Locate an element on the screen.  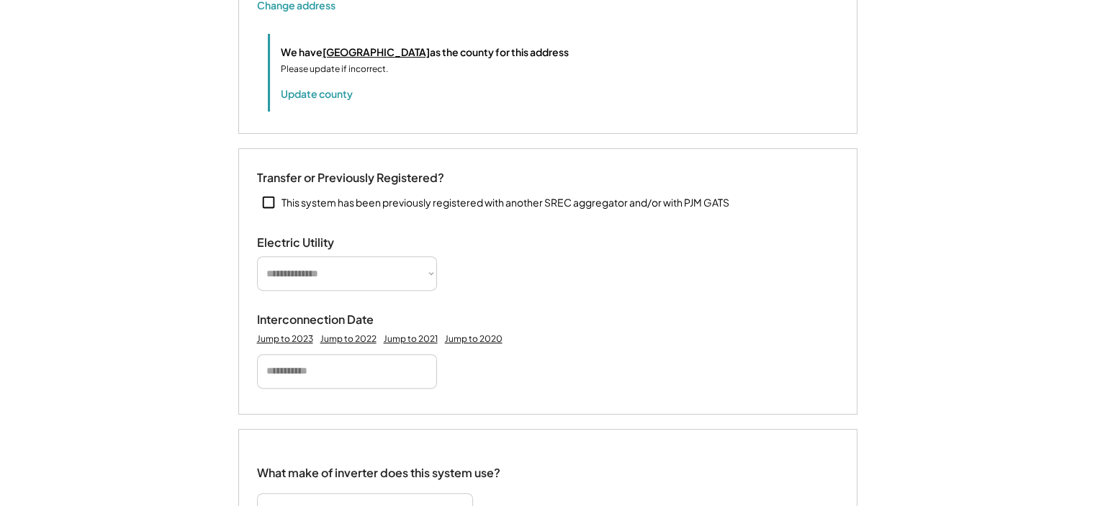
button: Update county is located at coordinates (317, 94).